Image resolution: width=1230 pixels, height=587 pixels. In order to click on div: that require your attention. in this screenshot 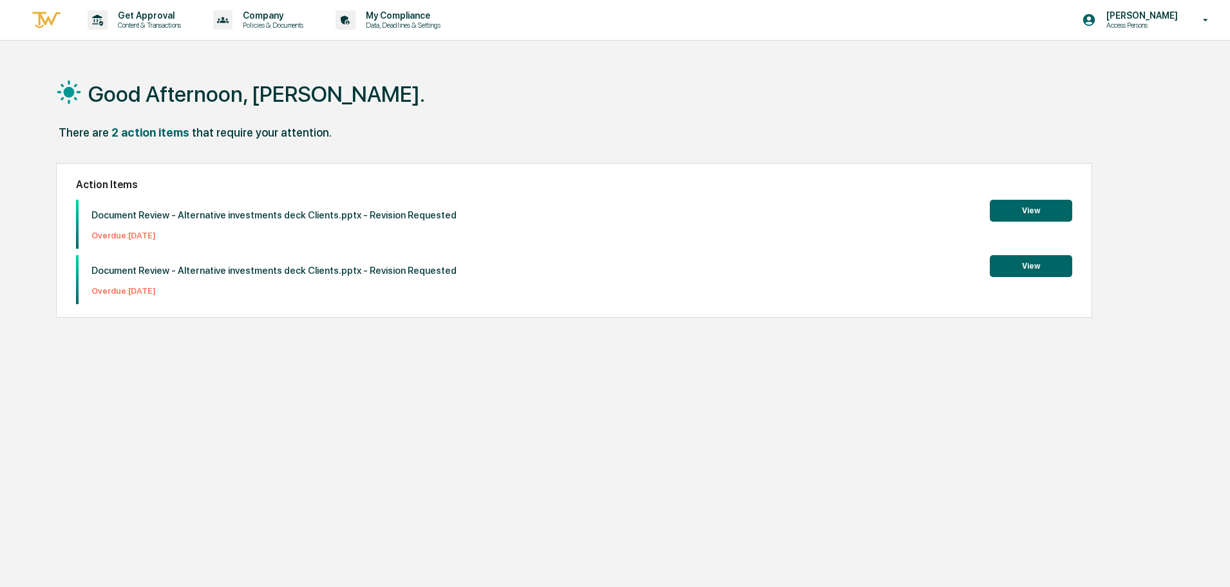, I will do `click(261, 132)`.